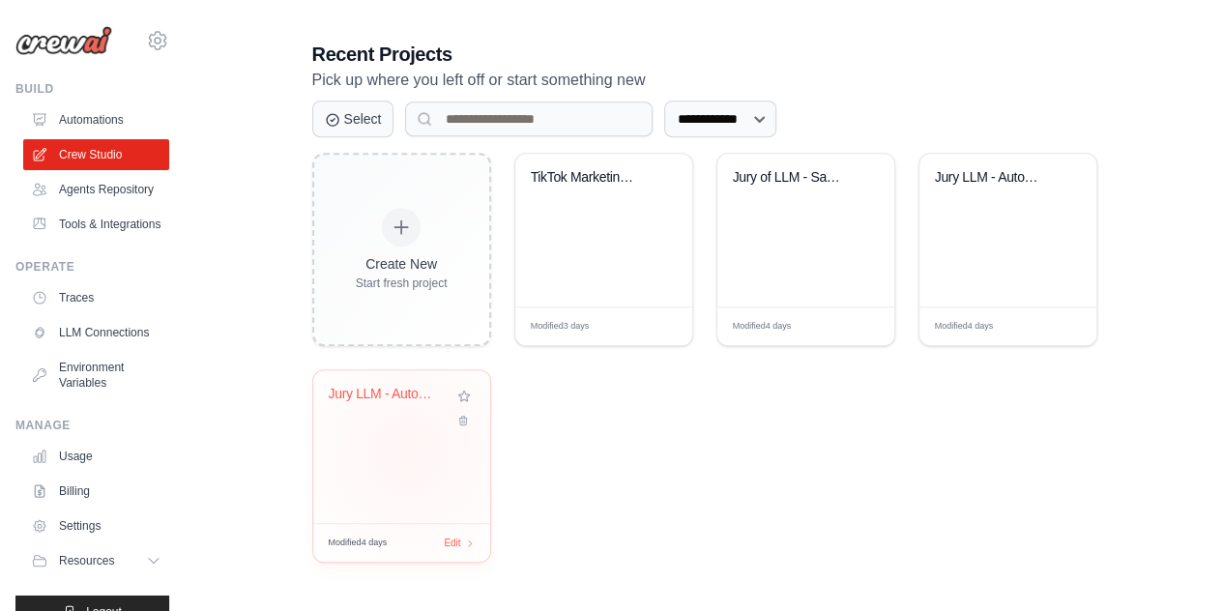  I want to click on a: Settings, so click(96, 526).